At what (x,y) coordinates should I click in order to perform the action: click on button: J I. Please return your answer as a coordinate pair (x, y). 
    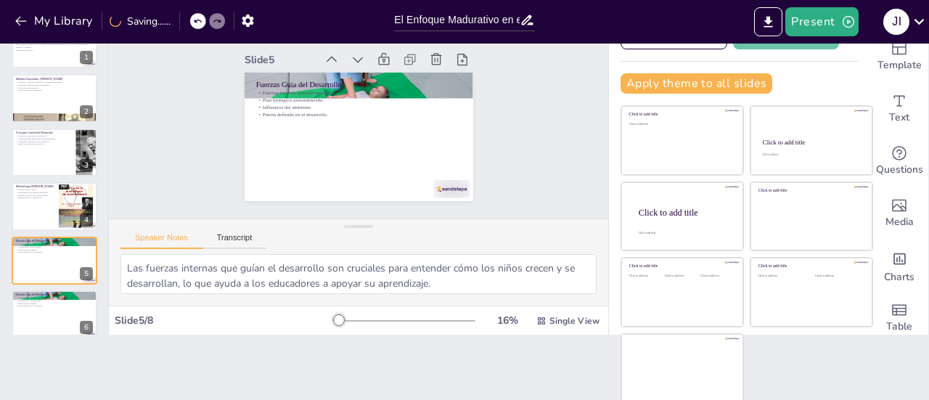
    Looking at the image, I should click on (897, 22).